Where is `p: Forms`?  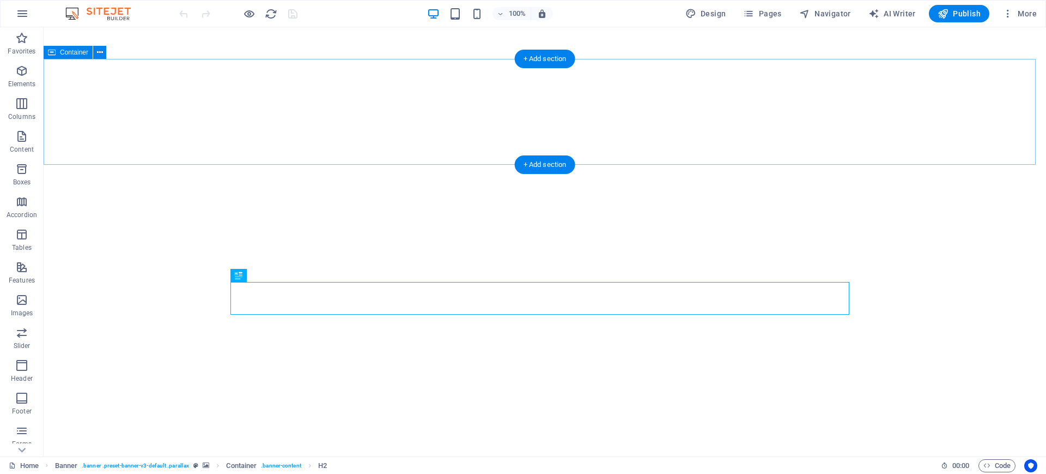 p: Forms is located at coordinates (22, 444).